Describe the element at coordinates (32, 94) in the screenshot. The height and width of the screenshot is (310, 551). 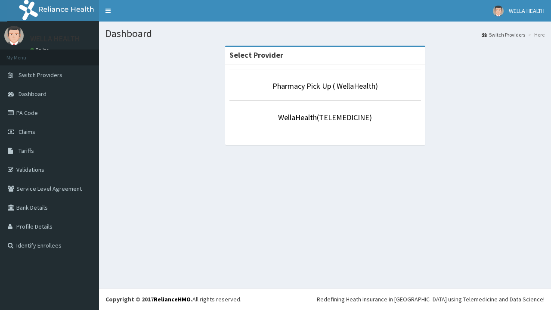
I see `span: Dashboard` at that location.